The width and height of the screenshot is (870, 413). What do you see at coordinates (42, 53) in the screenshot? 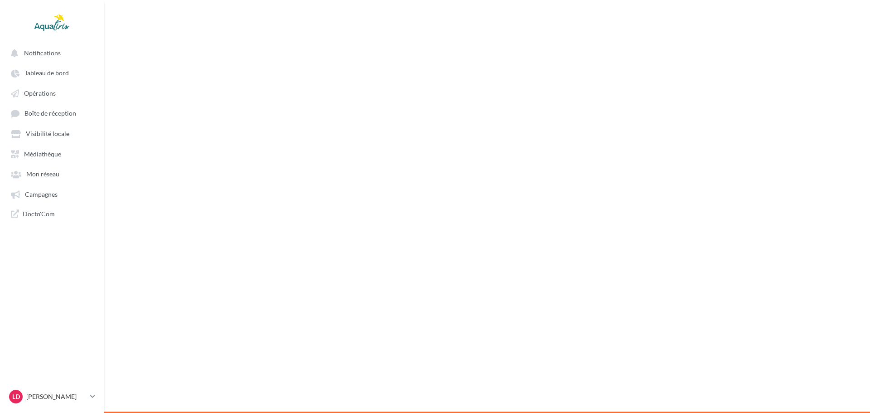
I see `span: Notifications` at bounding box center [42, 53].